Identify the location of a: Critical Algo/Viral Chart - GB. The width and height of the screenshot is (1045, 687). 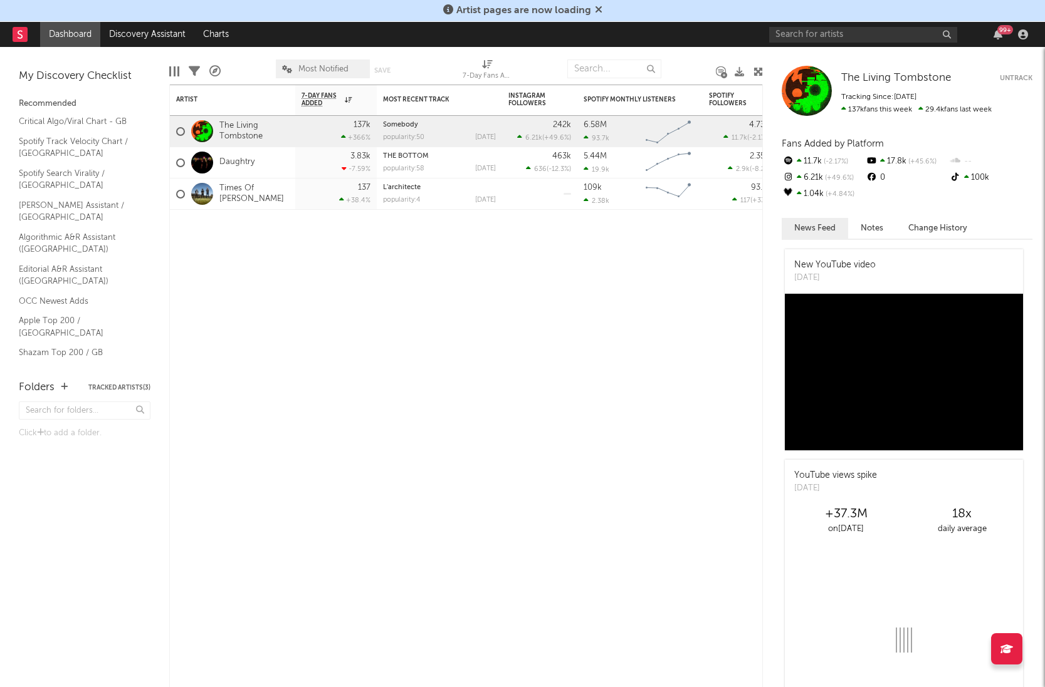
(78, 122).